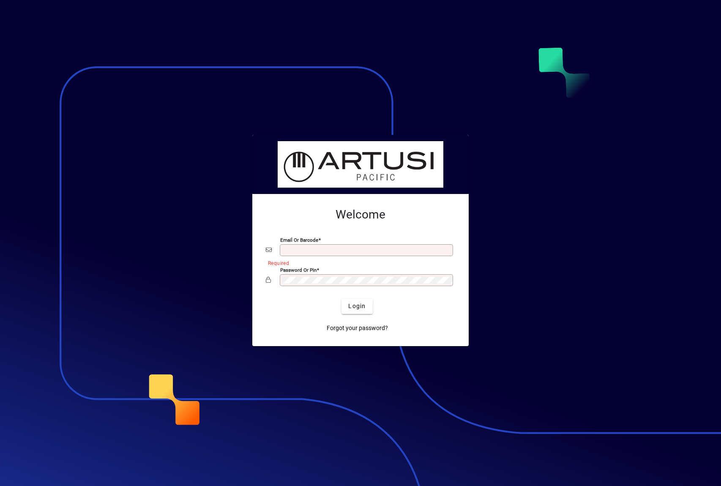 The width and height of the screenshot is (721, 486). I want to click on h2: Welcome, so click(361, 215).